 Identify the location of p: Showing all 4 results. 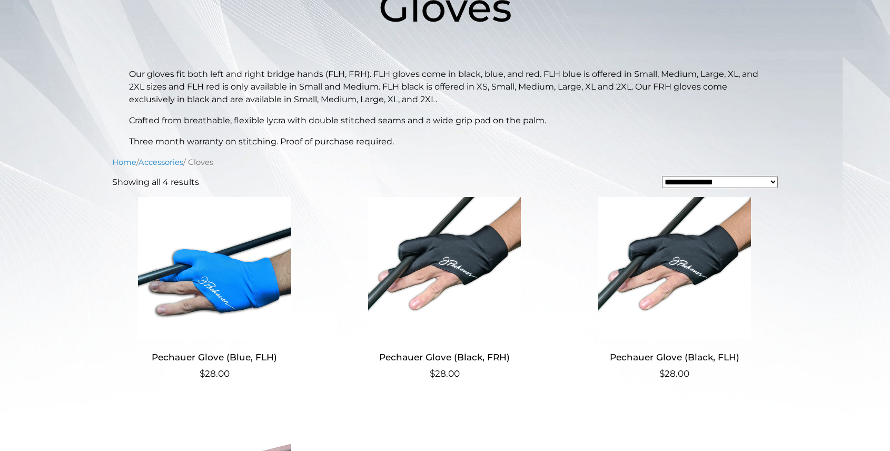
(155, 182).